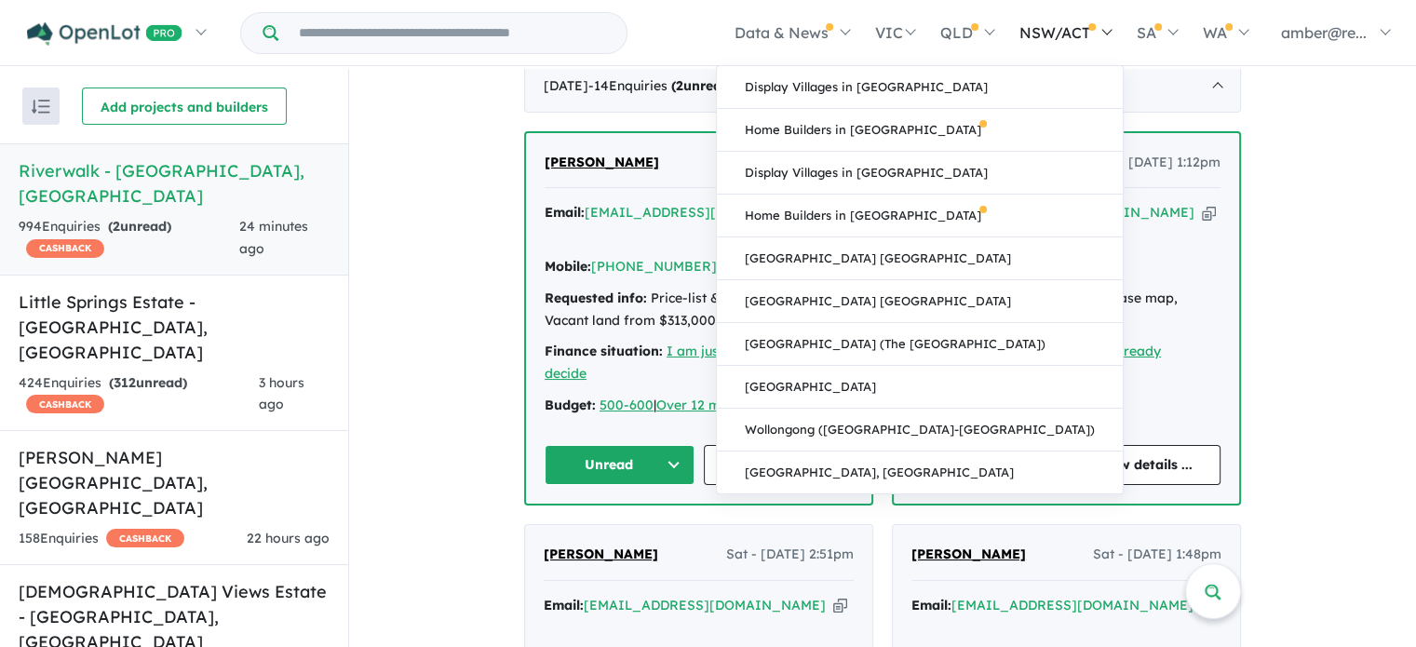  Describe the element at coordinates (184, 106) in the screenshot. I see `button: Add projects and builders` at that location.